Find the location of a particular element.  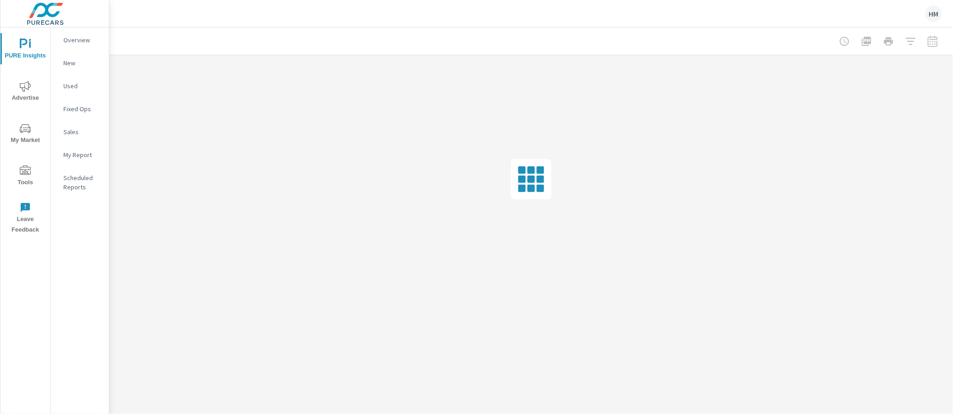

p: Overview is located at coordinates (82, 40).